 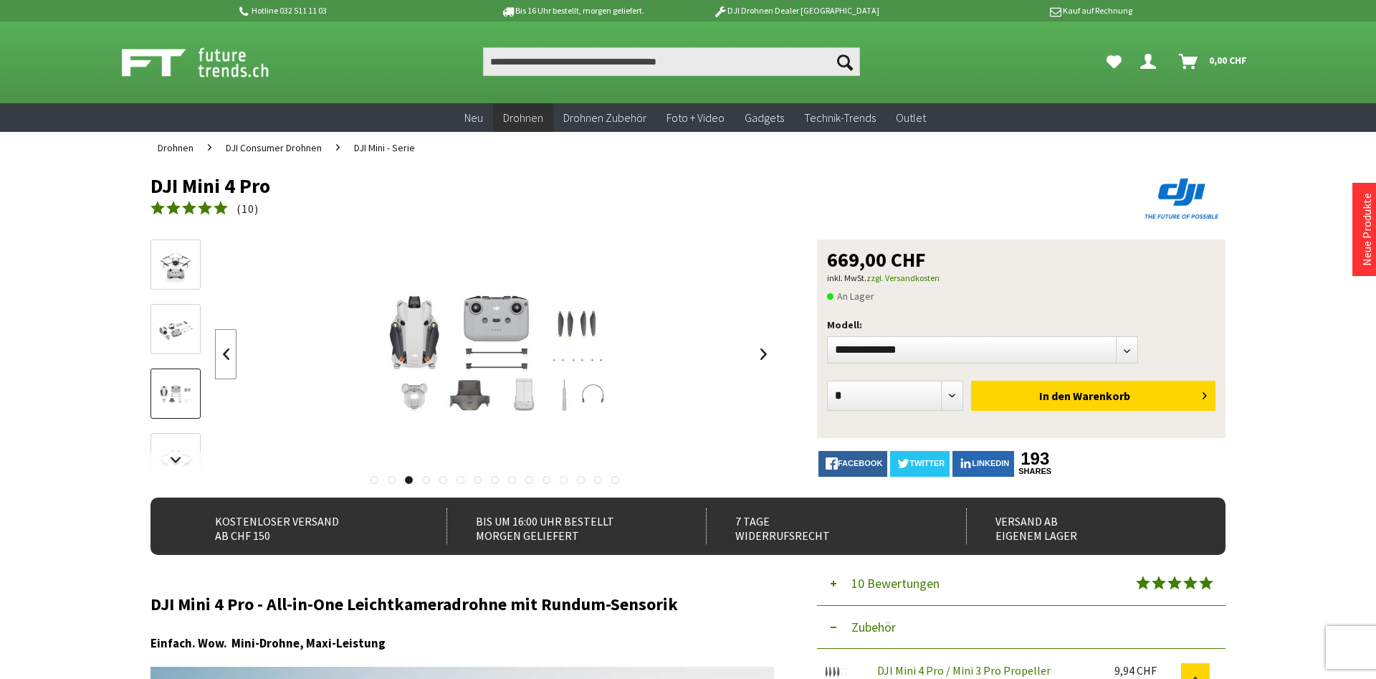 I want to click on a: shares, so click(x=1035, y=471).